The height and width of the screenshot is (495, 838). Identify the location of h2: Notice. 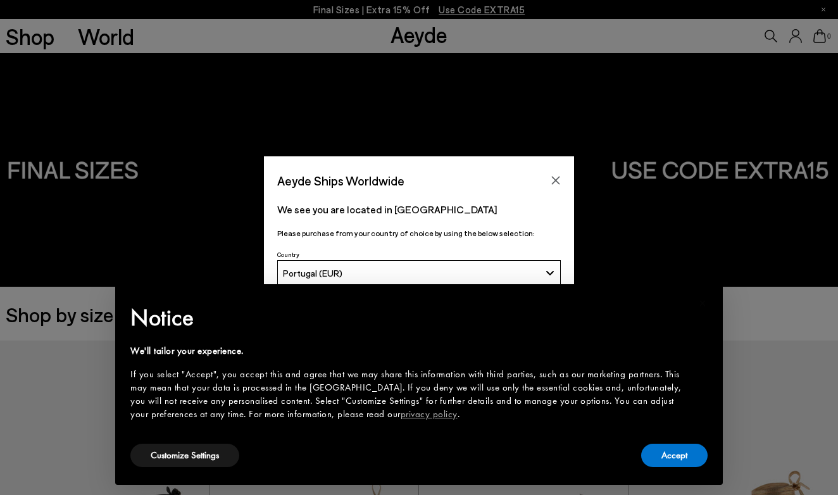
(409, 318).